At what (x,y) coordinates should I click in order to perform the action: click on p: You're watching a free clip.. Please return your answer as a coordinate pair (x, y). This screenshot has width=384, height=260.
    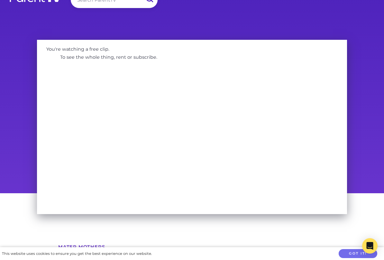
    Looking at the image, I should click on (77, 49).